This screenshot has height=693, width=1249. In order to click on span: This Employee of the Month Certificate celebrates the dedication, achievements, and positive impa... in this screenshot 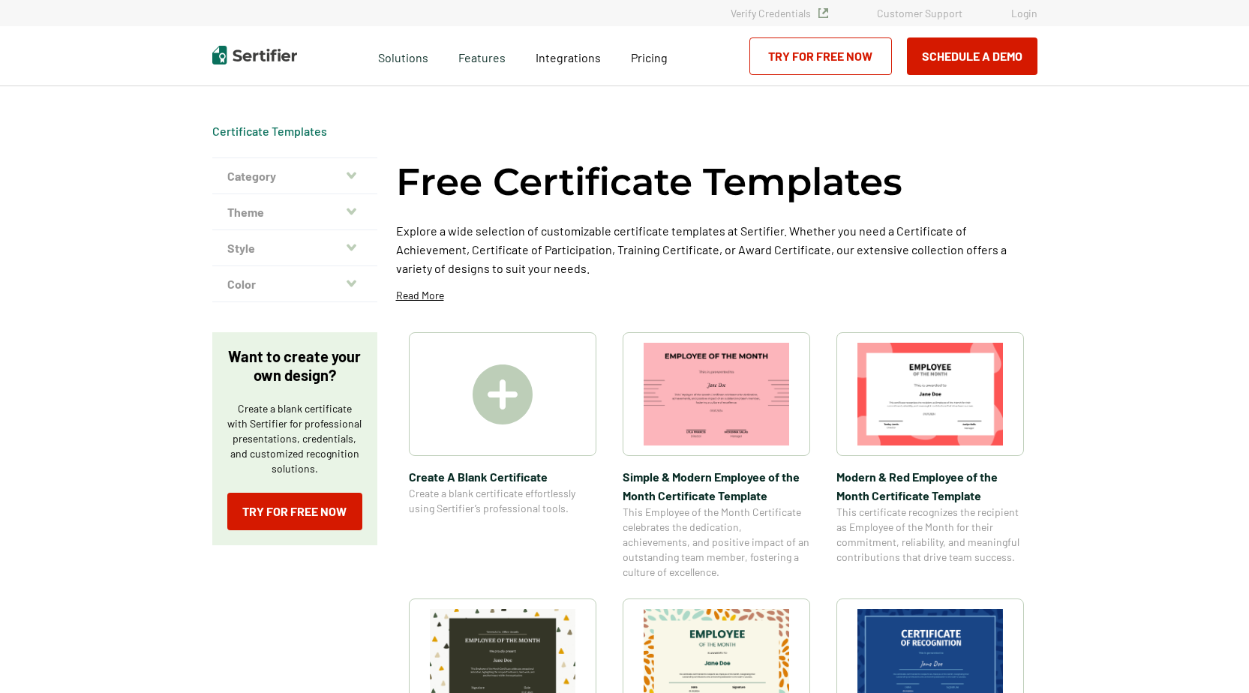, I will do `click(716, 542)`.